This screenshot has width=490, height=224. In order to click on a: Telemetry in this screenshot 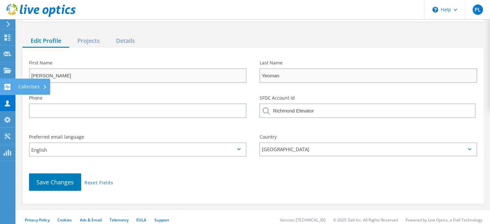, I will do `click(119, 220)`.